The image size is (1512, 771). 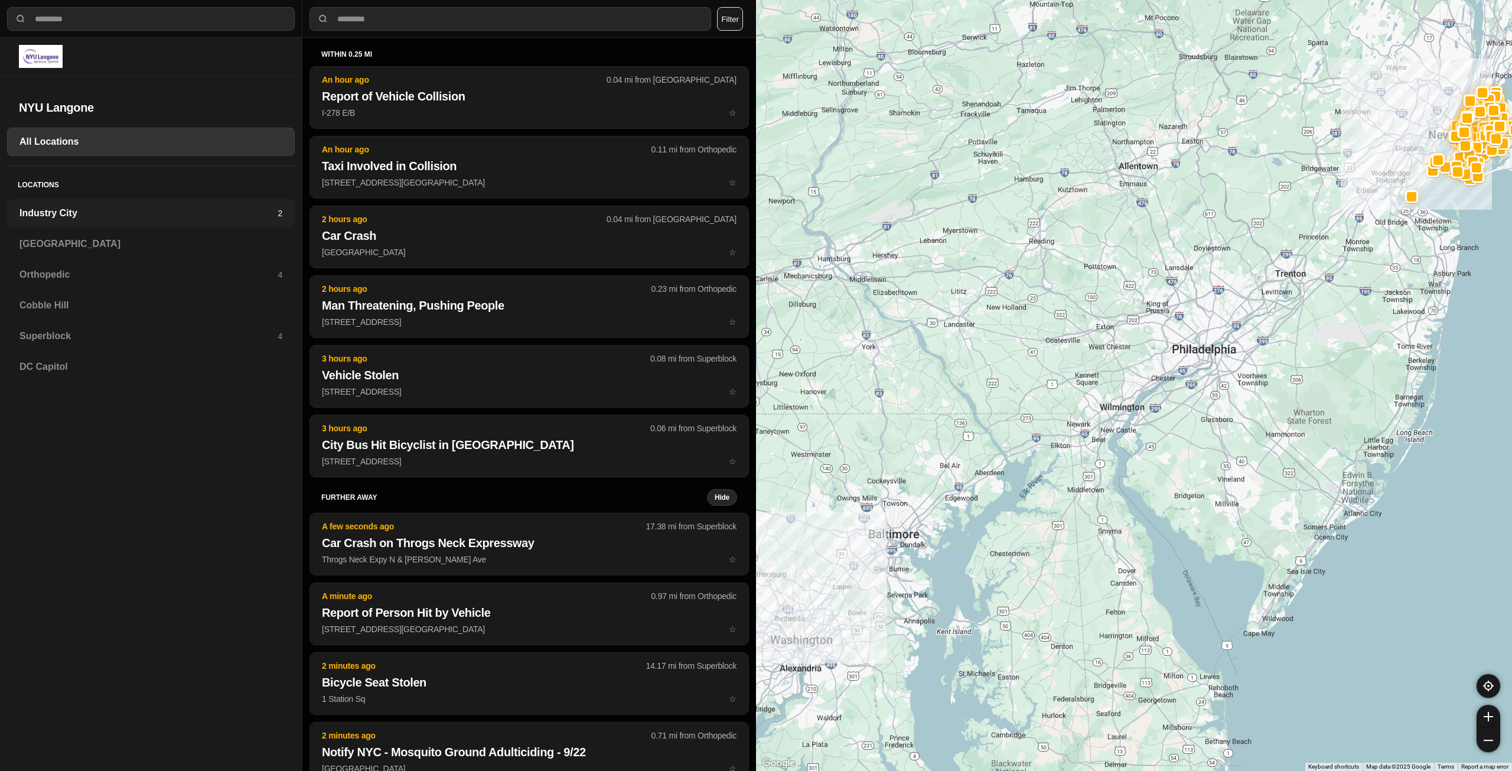 I want to click on p: 14.17 mi from Superblock, so click(x=691, y=666).